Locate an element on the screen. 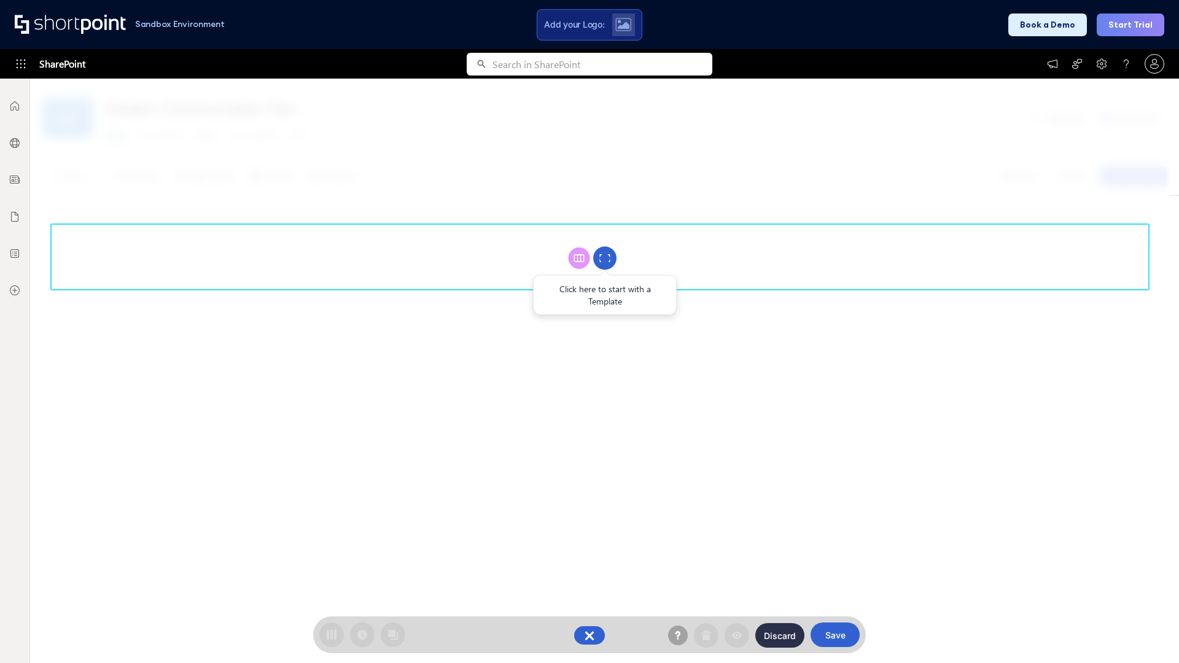  button: Start Trial is located at coordinates (1131, 25).